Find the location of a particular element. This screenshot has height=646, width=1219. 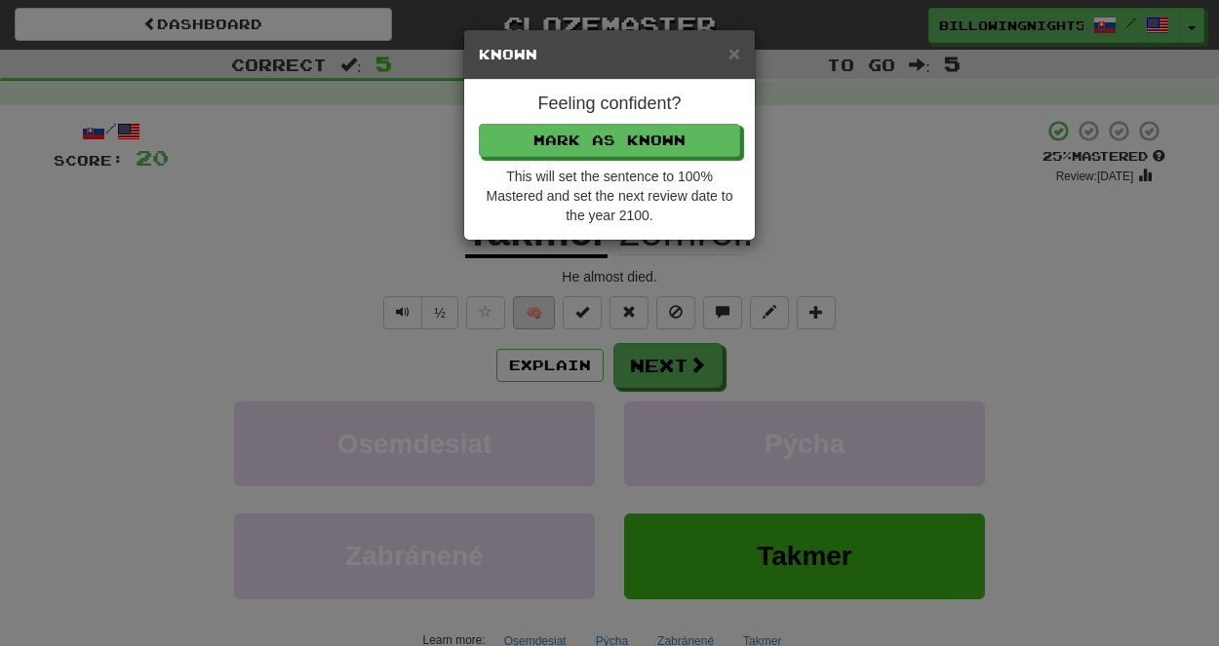

button: Close is located at coordinates (734, 53).